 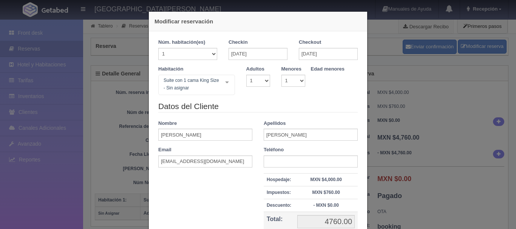 I want to click on h4: Modificar reservación, so click(x=258, y=21).